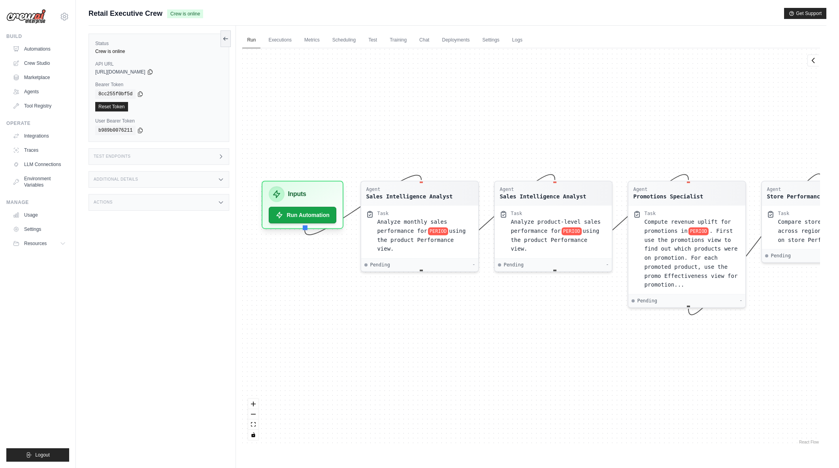 The height and width of the screenshot is (468, 839). Describe the element at coordinates (819, 449) in the screenshot. I see `div: Chat Widget` at that location.